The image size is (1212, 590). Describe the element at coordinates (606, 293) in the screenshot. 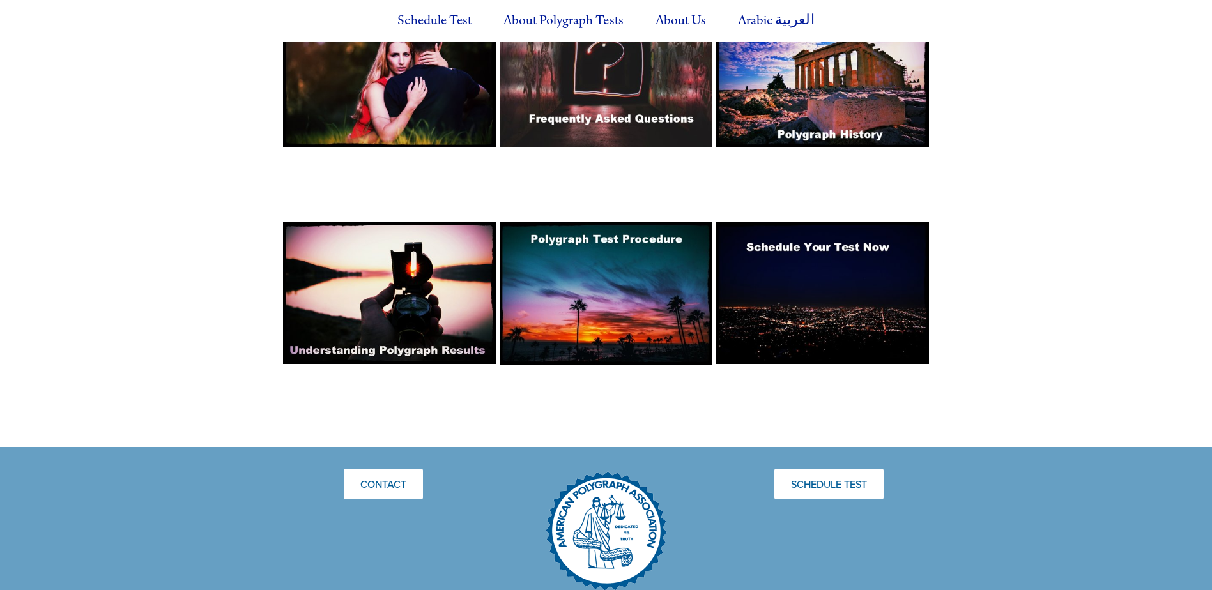

I see `img: Polygraph Test Procedure` at that location.